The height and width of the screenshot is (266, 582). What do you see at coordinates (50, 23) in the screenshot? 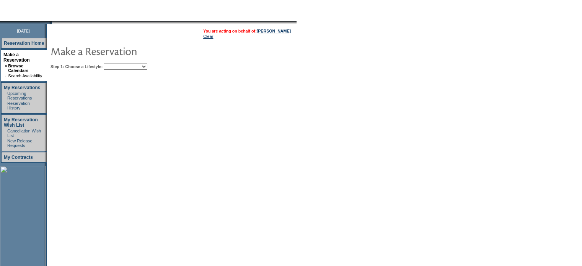
I see `img: promoShadowLeftCorner.gif` at bounding box center [50, 23].